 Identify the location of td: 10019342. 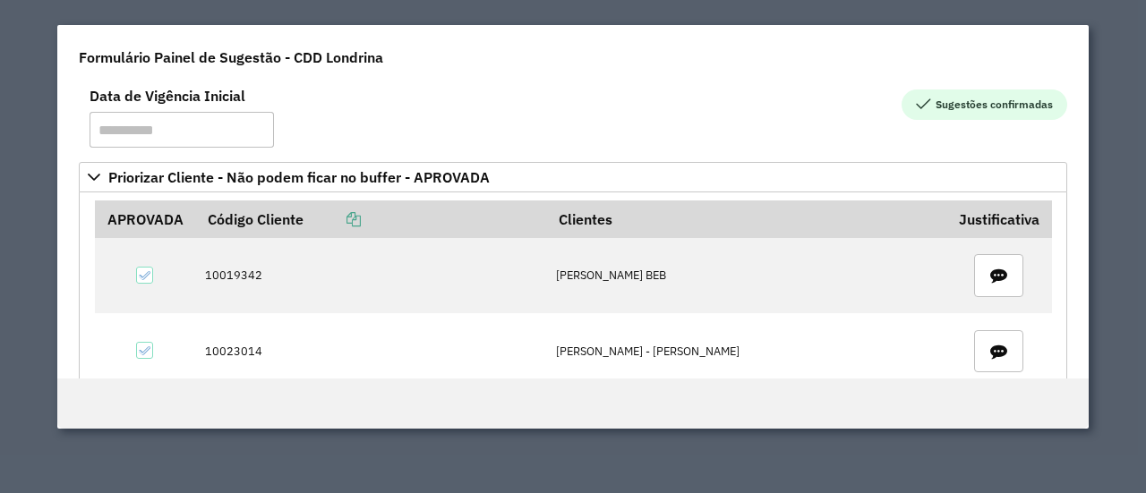
(371, 276).